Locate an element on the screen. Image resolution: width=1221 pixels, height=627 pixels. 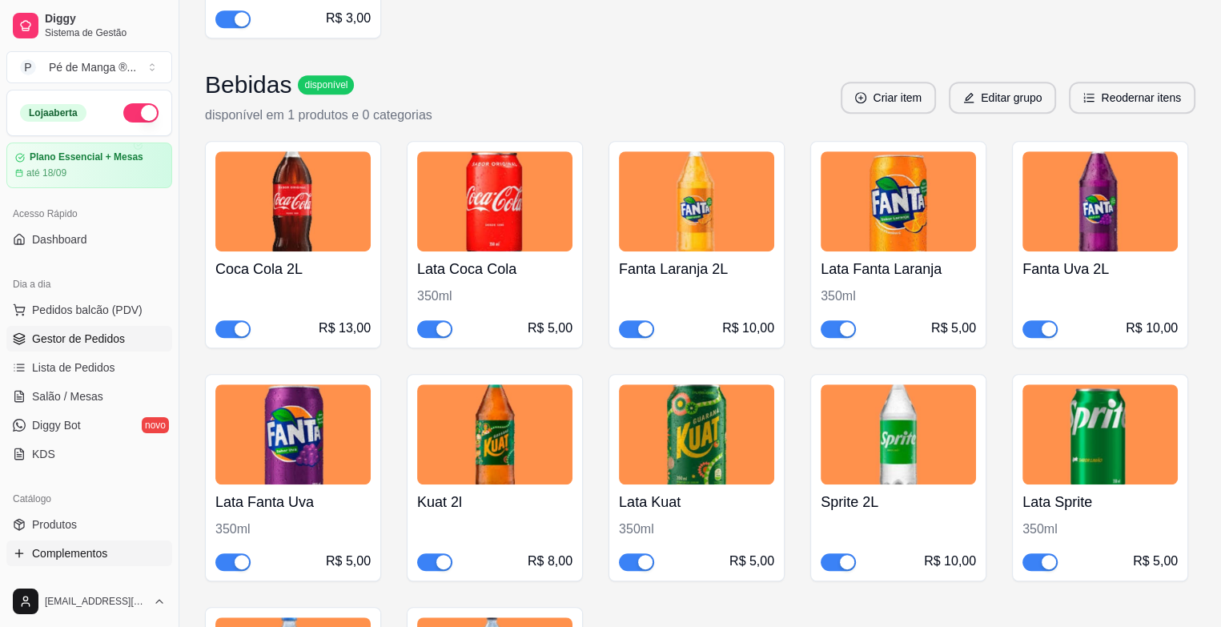
span: Diggy is located at coordinates (105, 19).